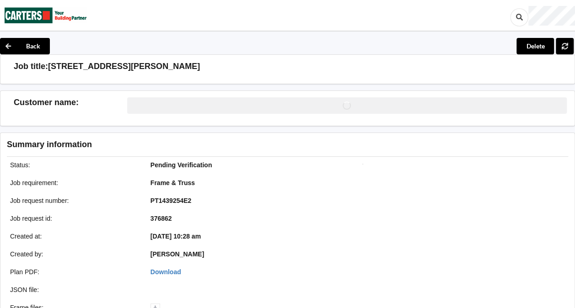  I want to click on b: 376862, so click(161, 219).